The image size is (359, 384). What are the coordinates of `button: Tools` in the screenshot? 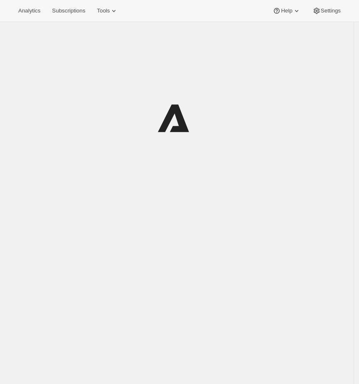 It's located at (107, 11).